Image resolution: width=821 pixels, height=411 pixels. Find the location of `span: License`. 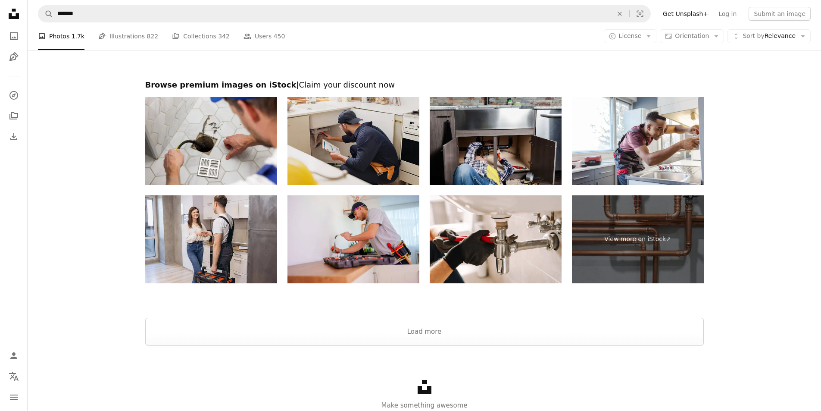

span: License is located at coordinates (630, 36).